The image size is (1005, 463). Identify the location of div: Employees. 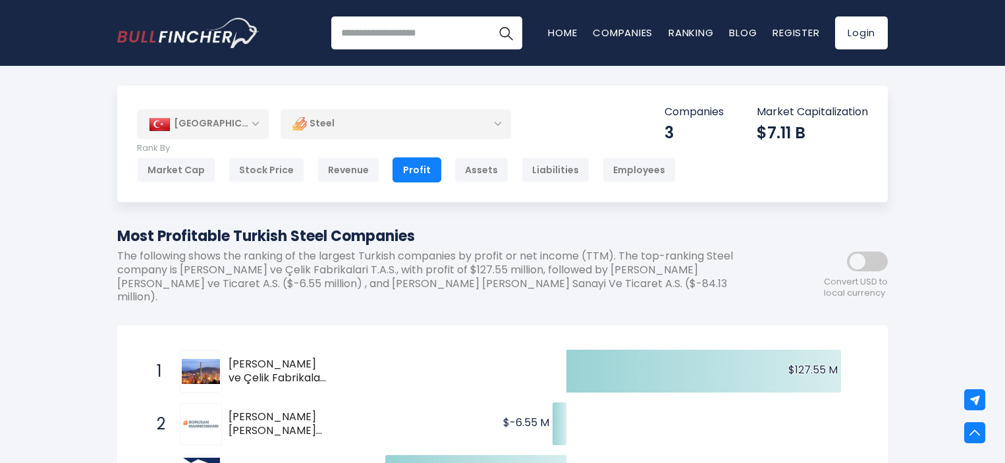
(639, 170).